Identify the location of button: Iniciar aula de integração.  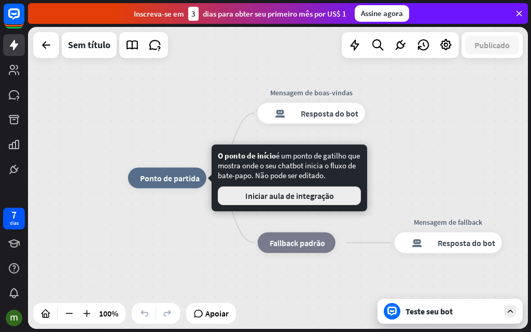
(289, 196).